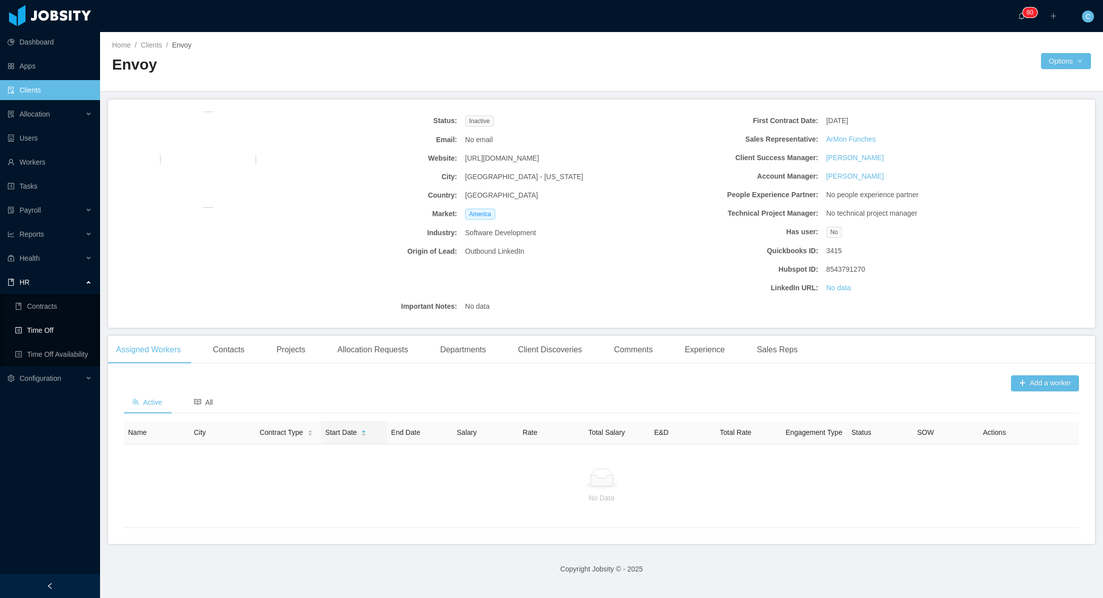  I want to click on span: Envoy, so click(182, 45).